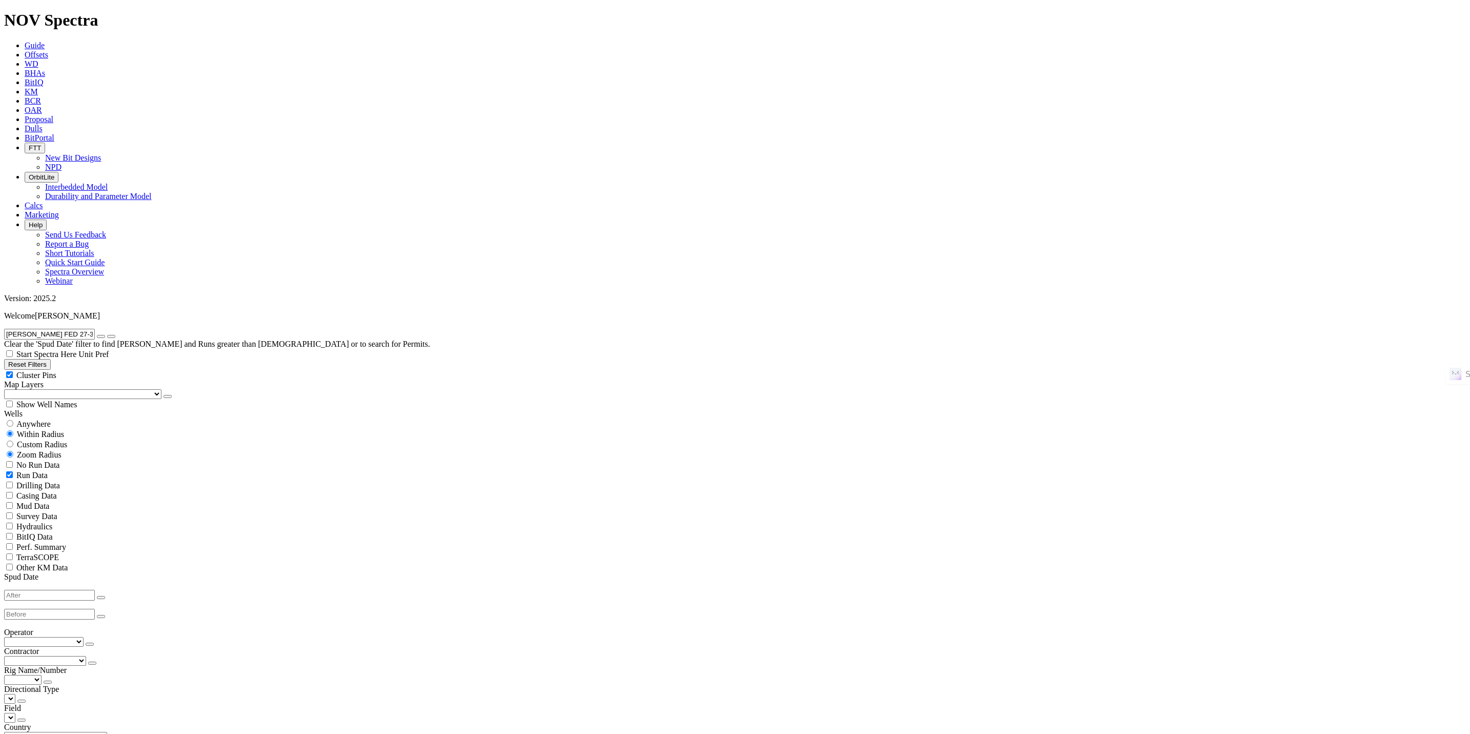 This screenshot has height=734, width=1470. What do you see at coordinates (12, 707) in the screenshot?
I see `span: Field` at bounding box center [12, 707].